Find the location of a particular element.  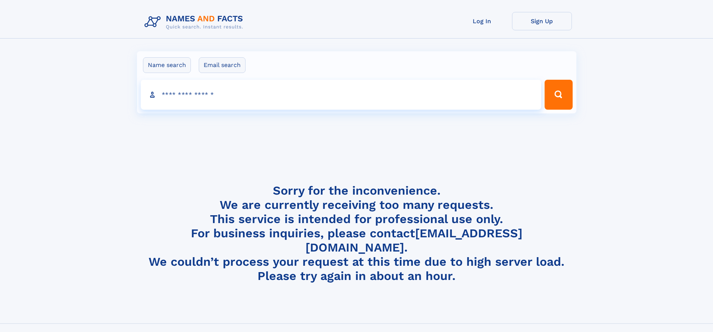

button: Search Button is located at coordinates (559, 95).